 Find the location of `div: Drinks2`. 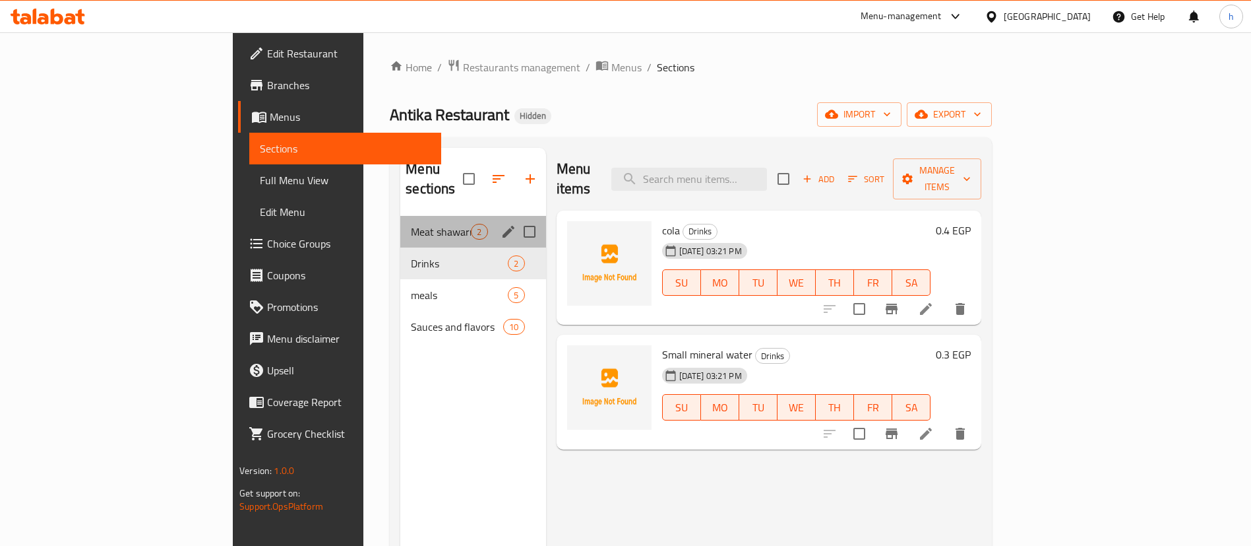

div: Drinks2 is located at coordinates (473, 263).